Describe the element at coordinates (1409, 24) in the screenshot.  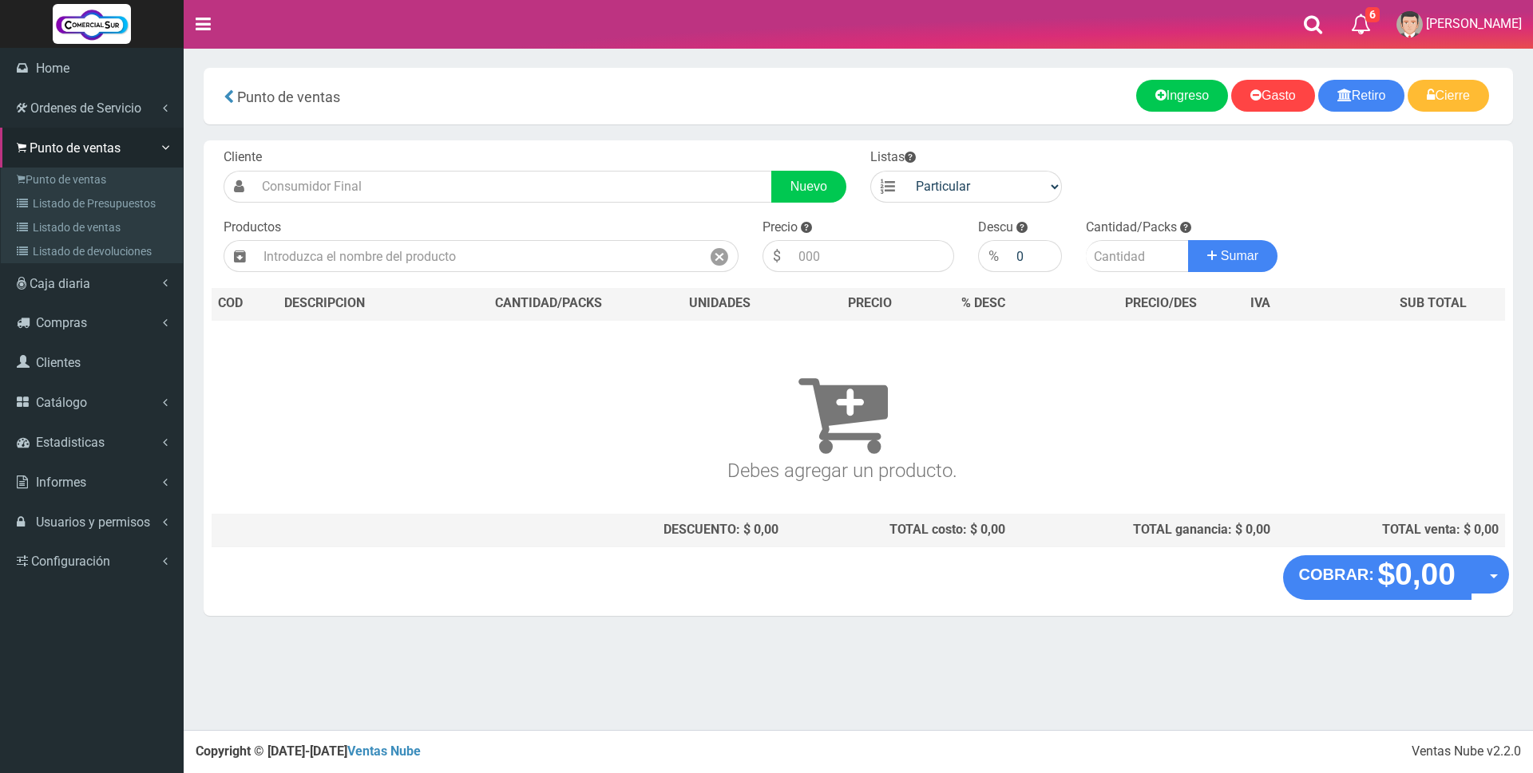
I see `img: User Image` at that location.